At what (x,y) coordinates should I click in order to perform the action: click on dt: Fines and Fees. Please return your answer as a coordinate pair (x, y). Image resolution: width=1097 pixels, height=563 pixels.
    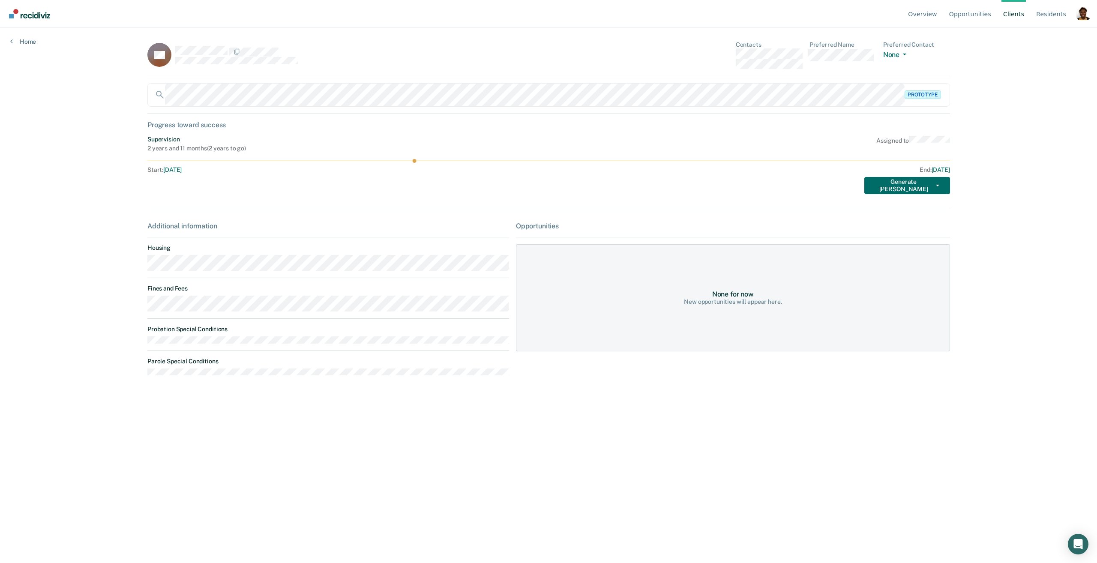
    Looking at the image, I should click on (328, 288).